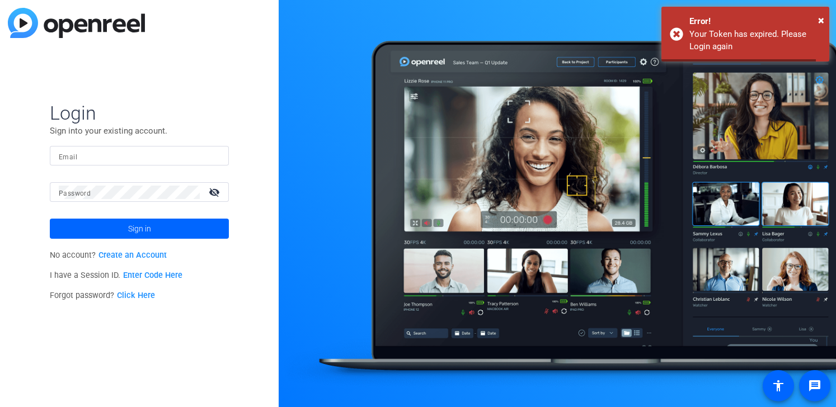 This screenshot has width=836, height=407. Describe the element at coordinates (139, 131) in the screenshot. I see `p: Sign into your existing account.` at that location.